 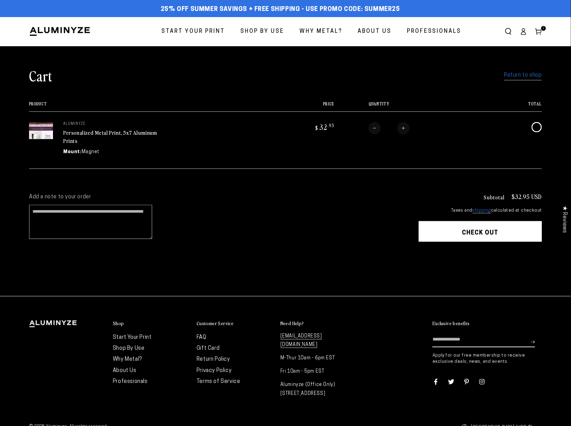 What do you see at coordinates (508, 31) in the screenshot?
I see `summary: Search our site` at bounding box center [508, 31].